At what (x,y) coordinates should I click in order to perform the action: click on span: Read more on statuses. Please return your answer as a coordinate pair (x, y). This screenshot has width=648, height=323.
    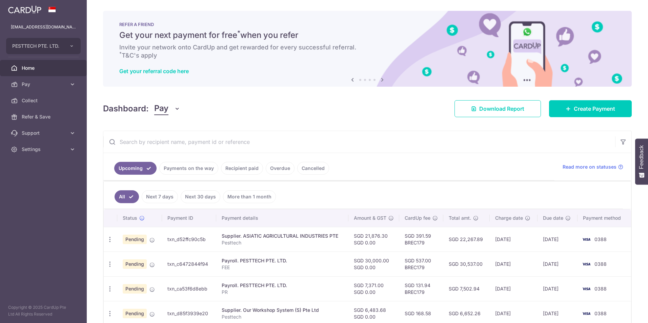
    Looking at the image, I should click on (590, 167).